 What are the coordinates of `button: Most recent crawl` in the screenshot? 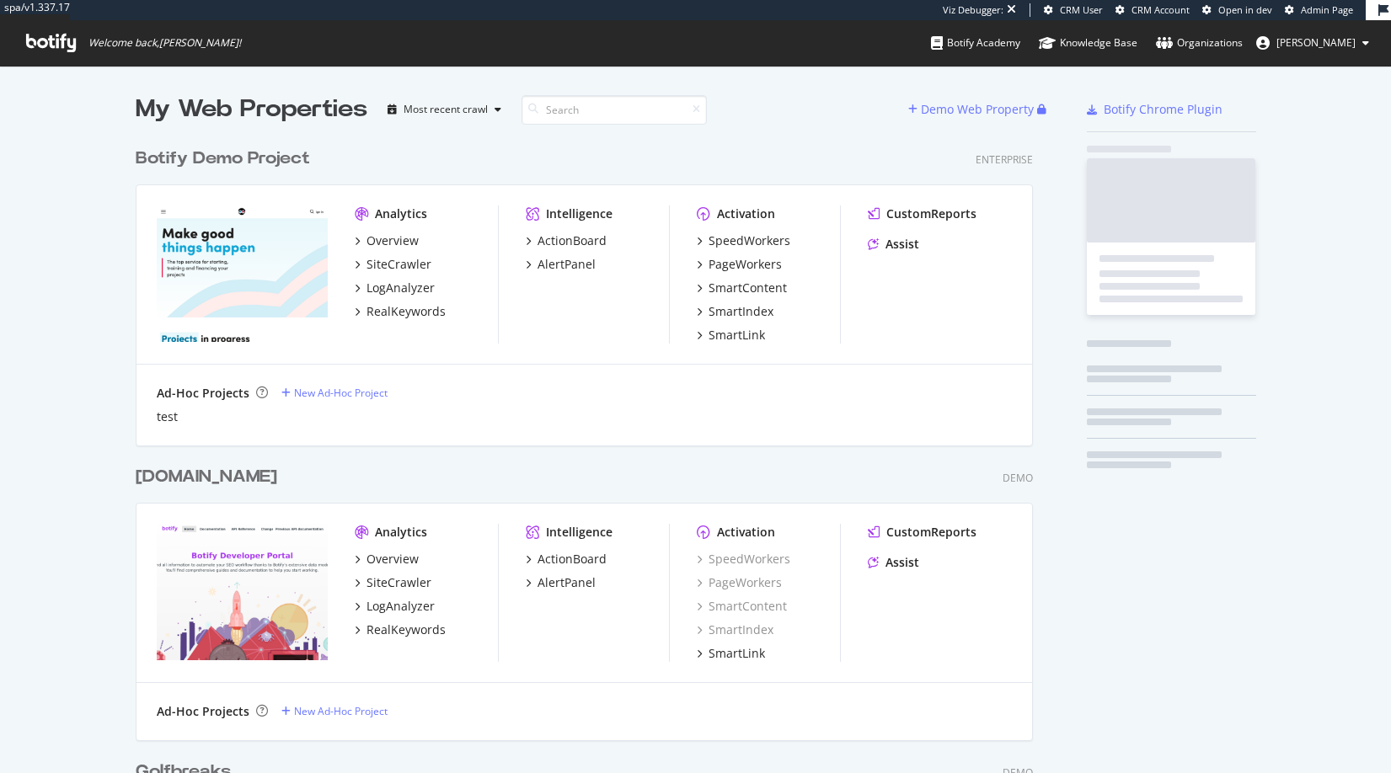 It's located at (444, 109).